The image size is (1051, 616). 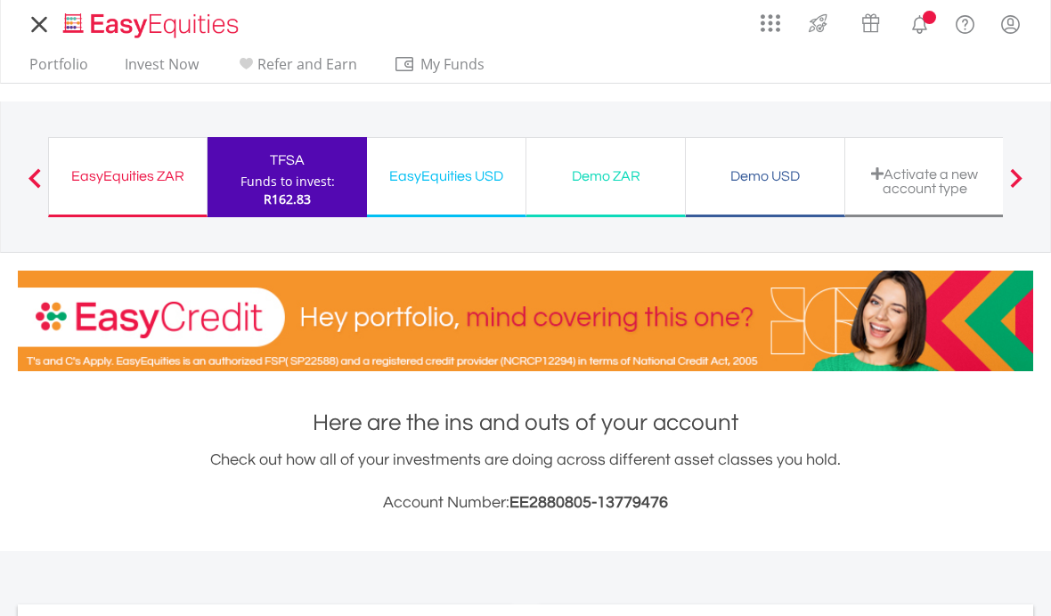 I want to click on div: Demo ZAR, so click(x=606, y=176).